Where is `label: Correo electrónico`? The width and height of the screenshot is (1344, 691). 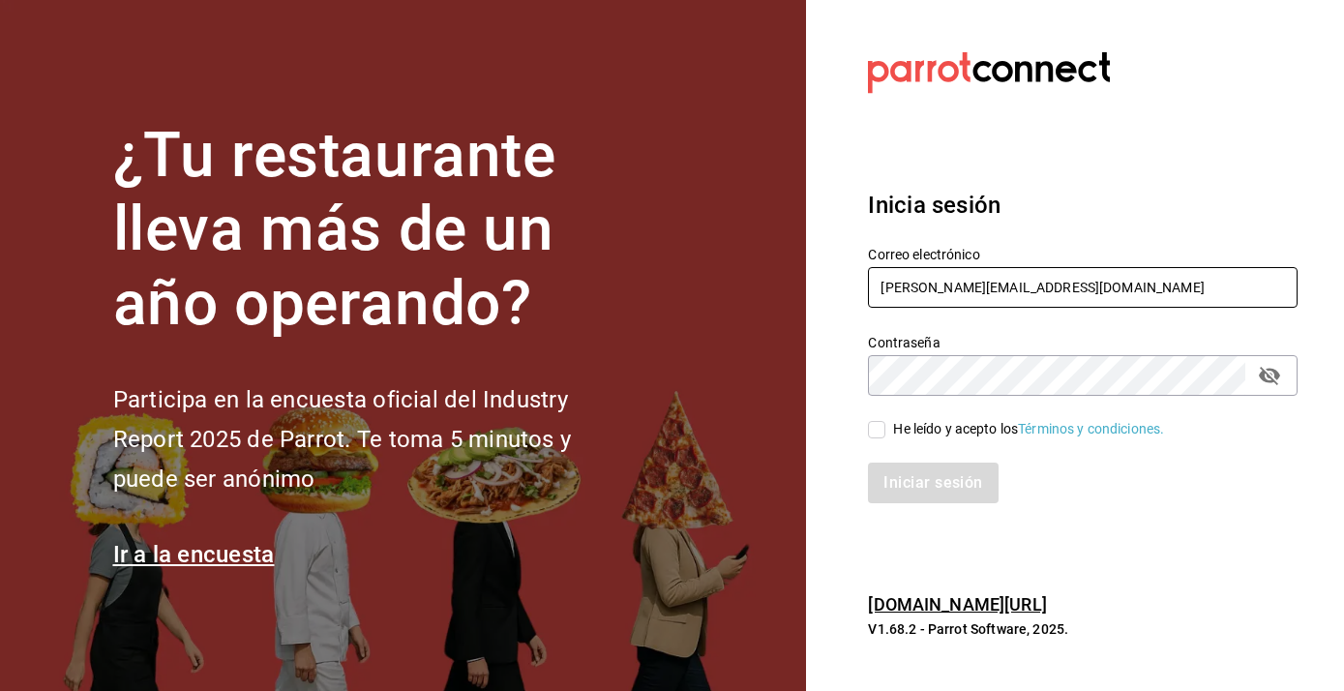
label: Correo electrónico is located at coordinates (1083, 253).